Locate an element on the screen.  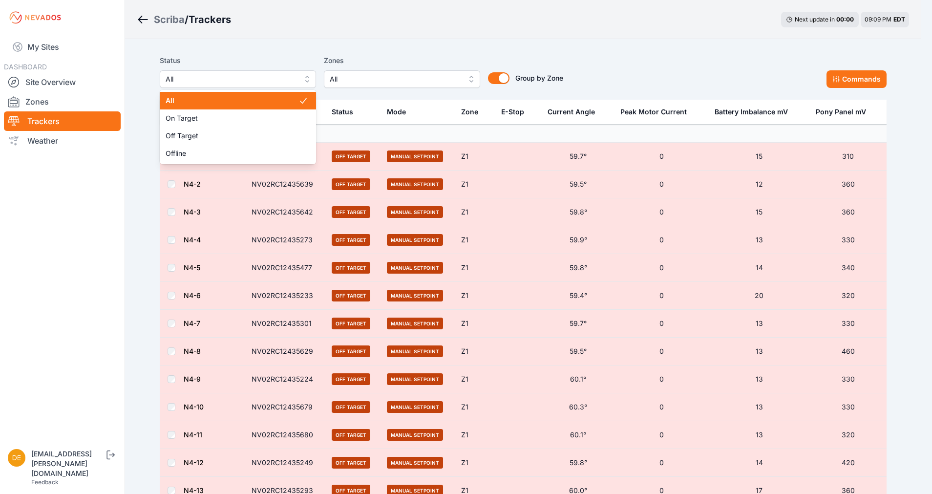
span: On Target is located at coordinates (232, 118).